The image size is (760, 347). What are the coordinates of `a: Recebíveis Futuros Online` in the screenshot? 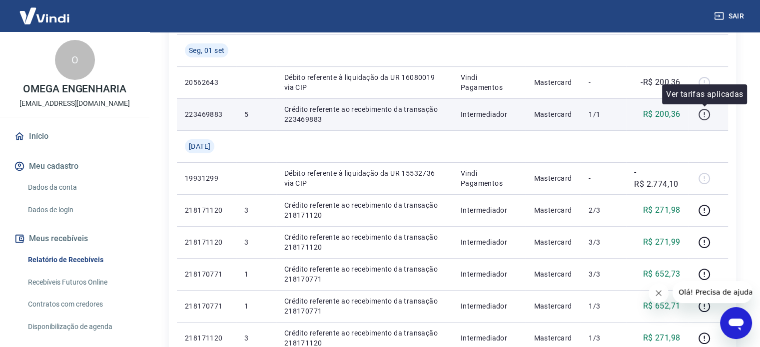 It's located at (80, 282).